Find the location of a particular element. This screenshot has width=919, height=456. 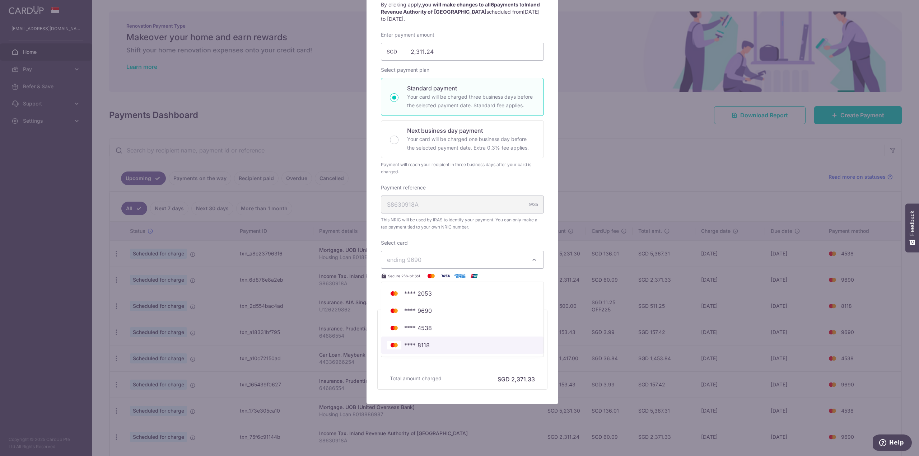

p: By clicking apply, scheduled from . is located at coordinates (463, 12).